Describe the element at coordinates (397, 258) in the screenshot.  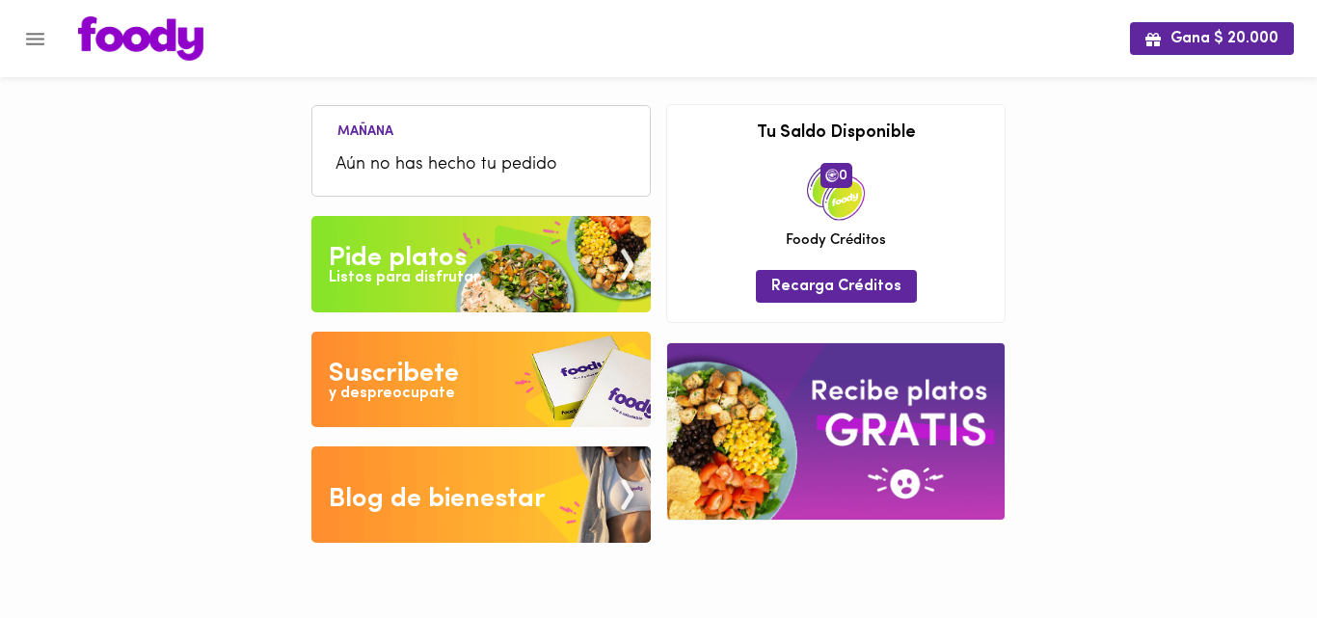
I see `div: Pide platos` at that location.